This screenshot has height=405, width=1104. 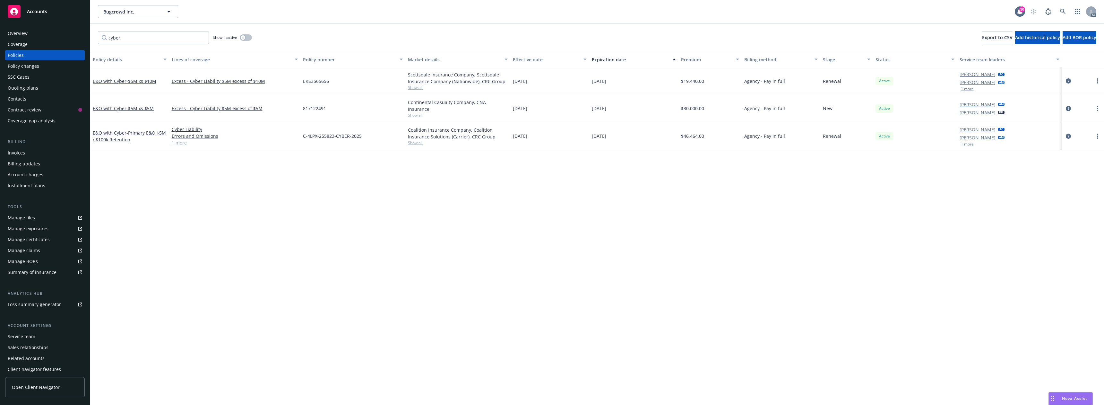 I want to click on span: Add historical policy, so click(x=1038, y=37).